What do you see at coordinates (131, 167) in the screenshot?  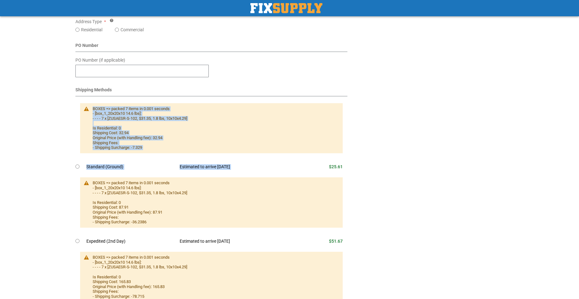 I see `td: Standard (Ground)` at bounding box center [131, 167].